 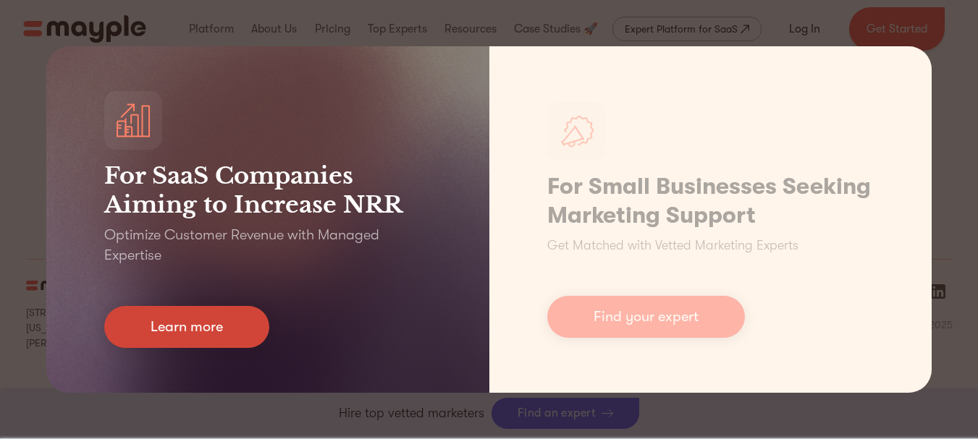 What do you see at coordinates (672, 245) in the screenshot?
I see `p: Get Matched with Vetted Marketing Experts` at bounding box center [672, 245].